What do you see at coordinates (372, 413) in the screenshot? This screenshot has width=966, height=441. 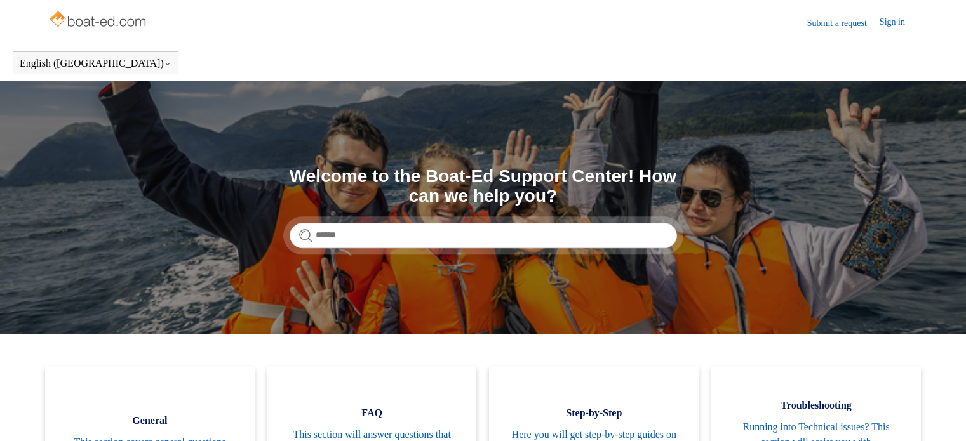 I see `span: FAQ` at bounding box center [372, 413].